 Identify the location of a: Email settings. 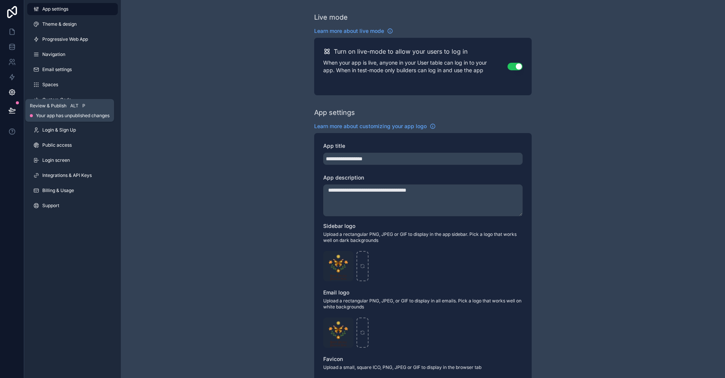
(72, 69).